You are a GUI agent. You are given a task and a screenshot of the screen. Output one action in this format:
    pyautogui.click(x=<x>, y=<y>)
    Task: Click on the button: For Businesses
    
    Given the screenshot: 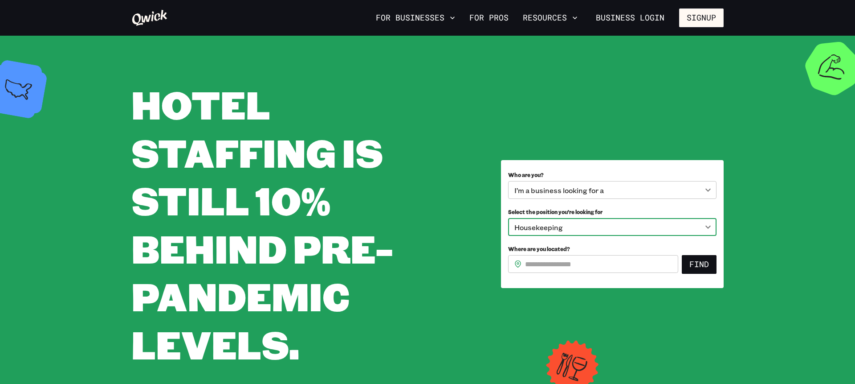 What is the action you would take?
    pyautogui.click(x=416, y=18)
    